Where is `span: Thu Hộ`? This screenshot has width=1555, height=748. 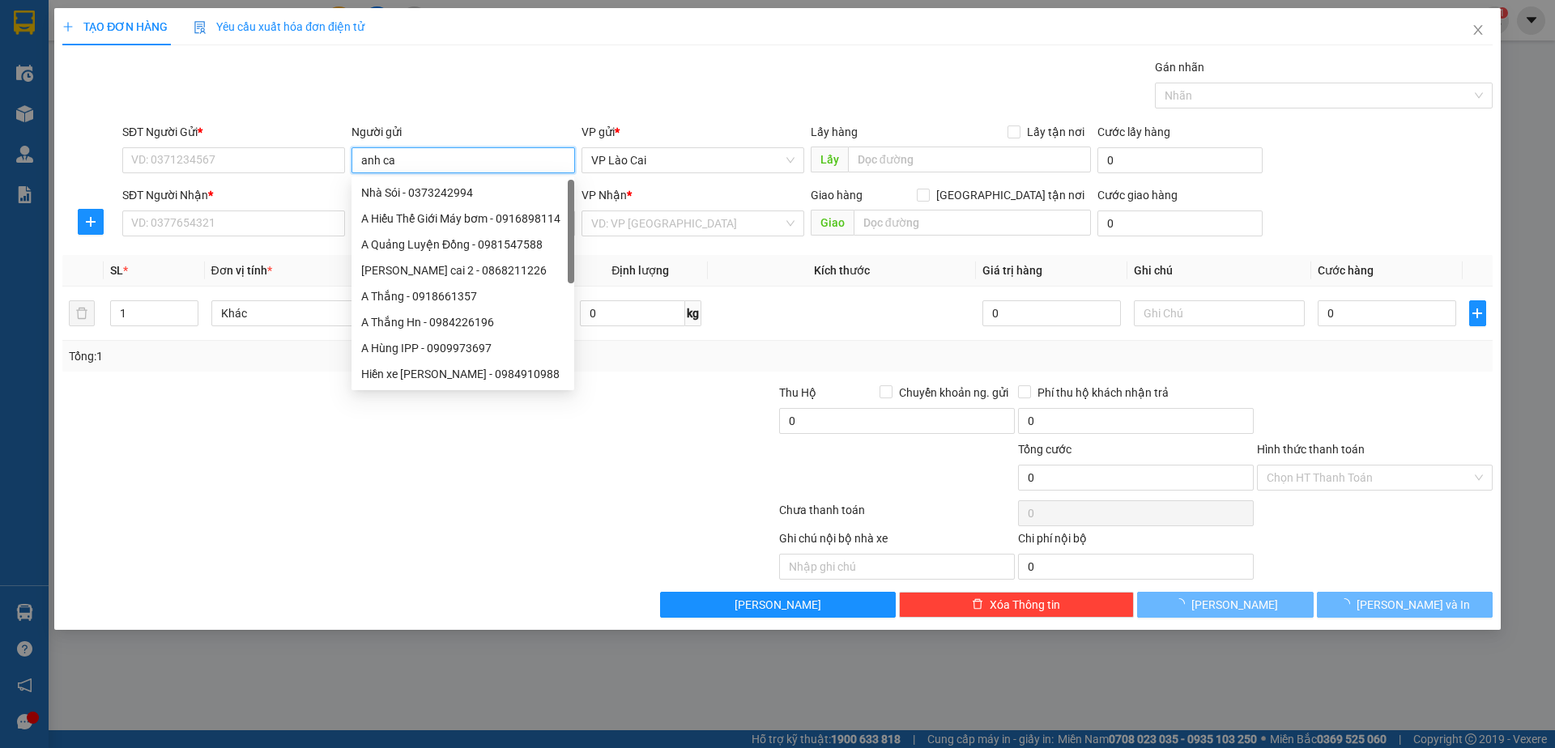
span: Thu Hộ is located at coordinates (798, 393).